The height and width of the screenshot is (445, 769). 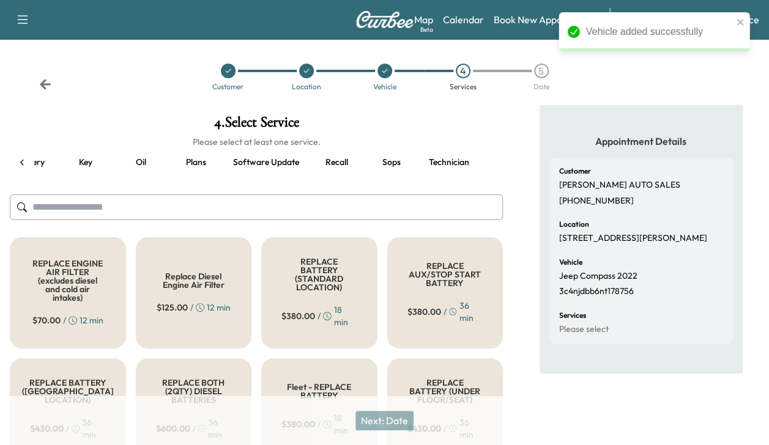 I want to click on button: Oil, so click(x=141, y=163).